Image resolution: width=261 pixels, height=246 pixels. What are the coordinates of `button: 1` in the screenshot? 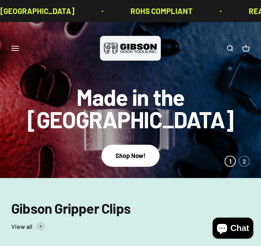 It's located at (230, 161).